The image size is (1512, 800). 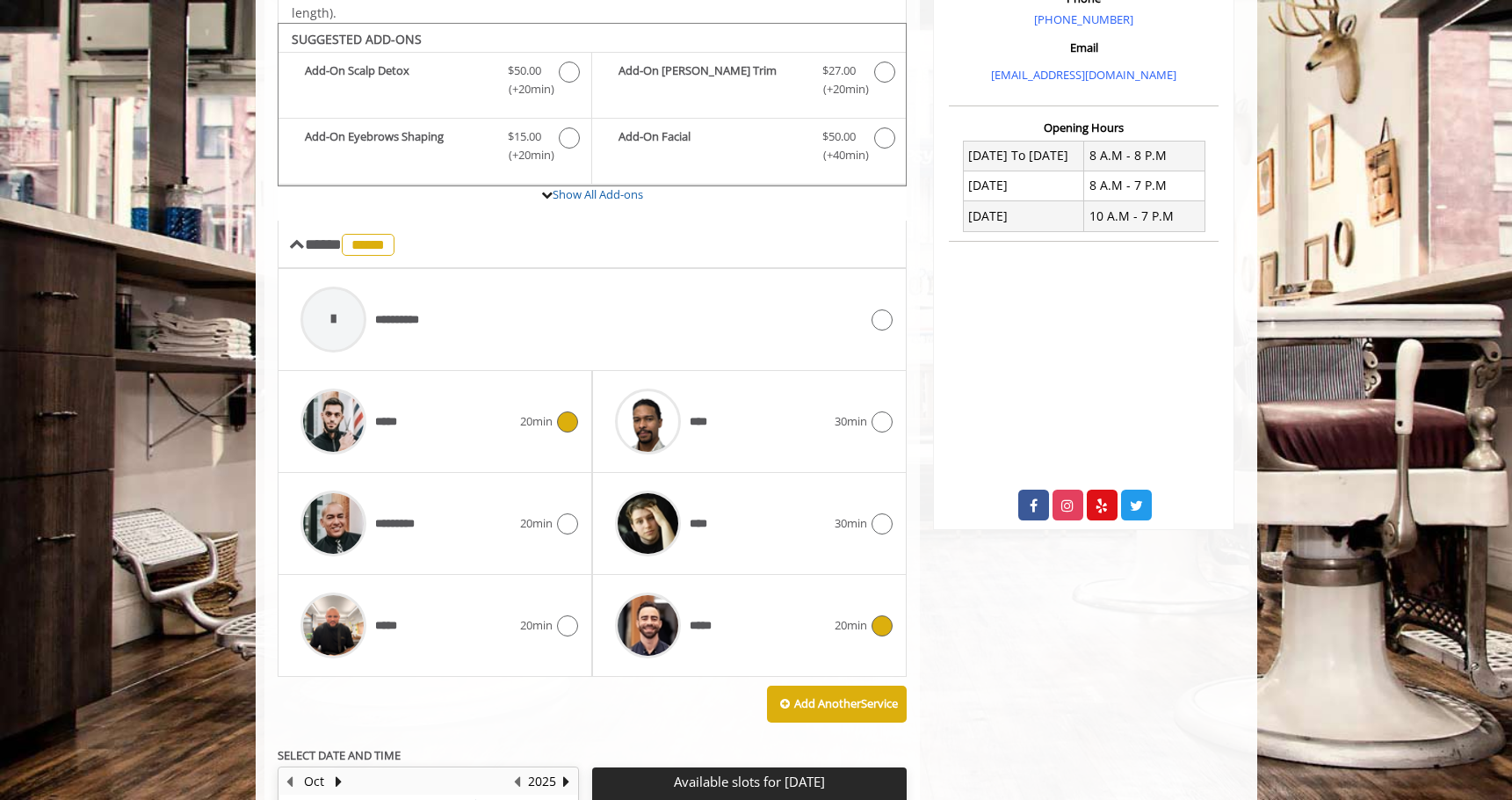 I want to click on b: SUGGESTED ADD-ONS, so click(x=357, y=39).